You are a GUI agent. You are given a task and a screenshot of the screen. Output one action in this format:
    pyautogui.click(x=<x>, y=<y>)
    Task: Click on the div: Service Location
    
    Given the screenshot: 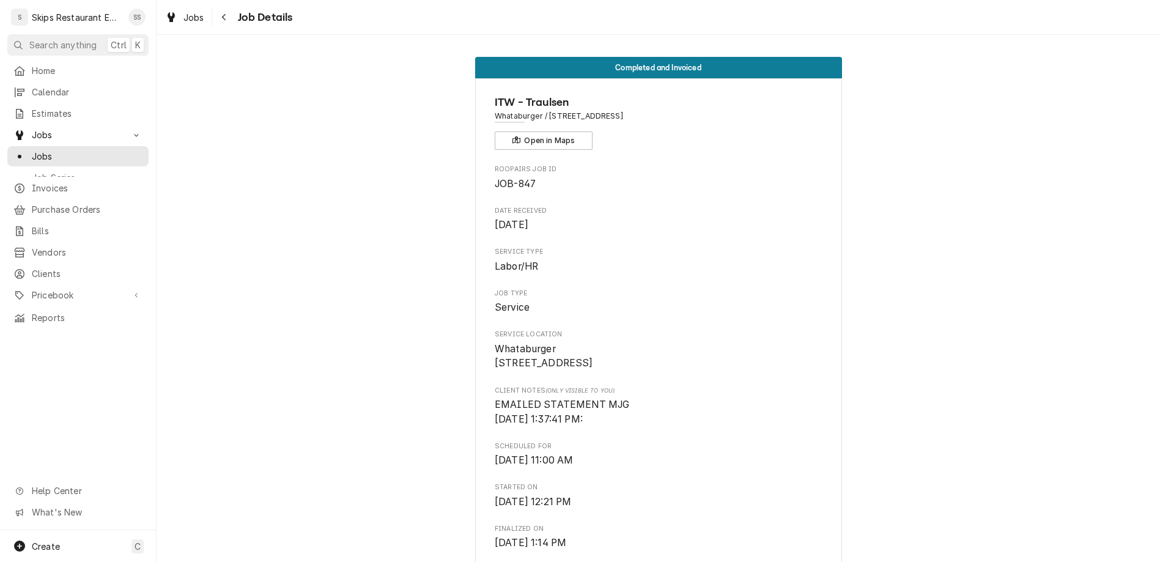 What is the action you would take?
    pyautogui.click(x=658, y=350)
    